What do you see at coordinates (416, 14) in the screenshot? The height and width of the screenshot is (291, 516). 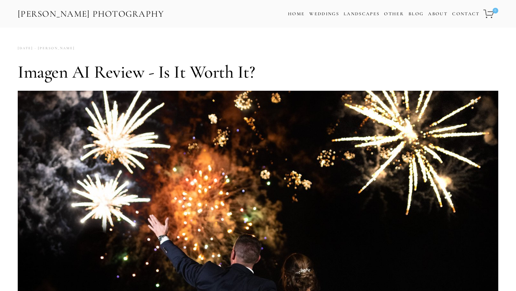 I see `a: Blog` at bounding box center [416, 14].